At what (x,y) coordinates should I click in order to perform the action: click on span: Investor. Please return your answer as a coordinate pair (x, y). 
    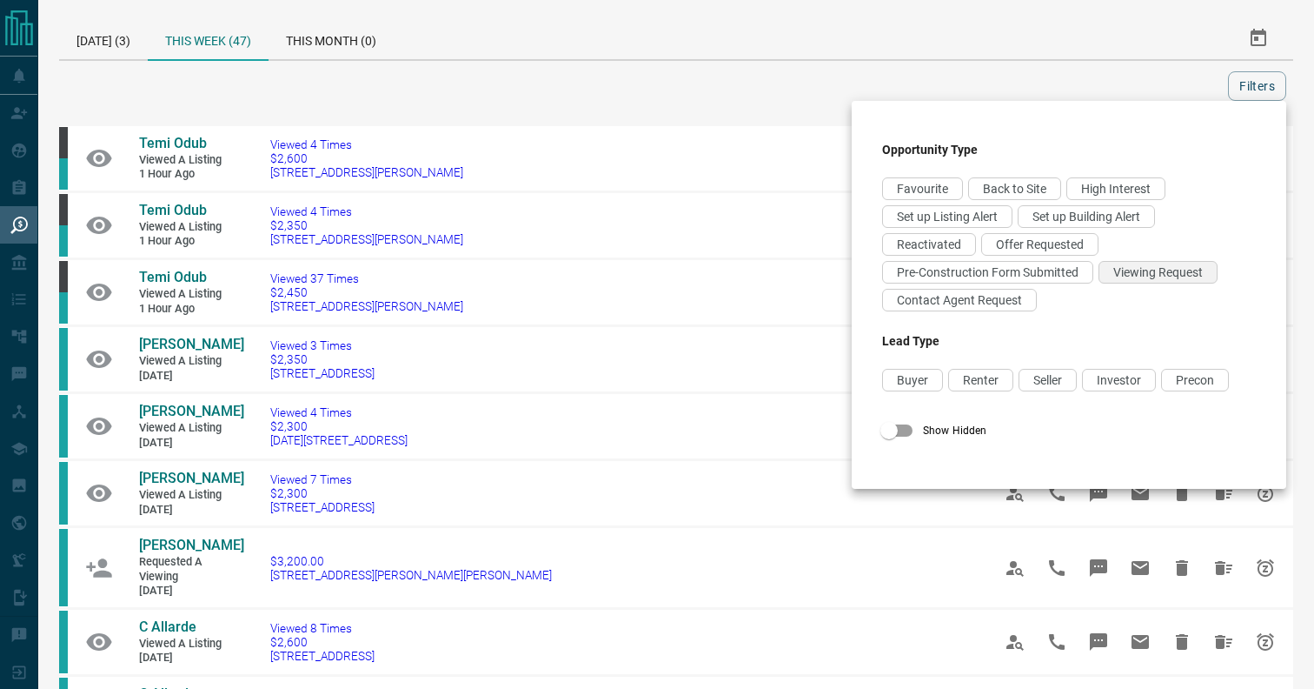
    Looking at the image, I should click on (1119, 380).